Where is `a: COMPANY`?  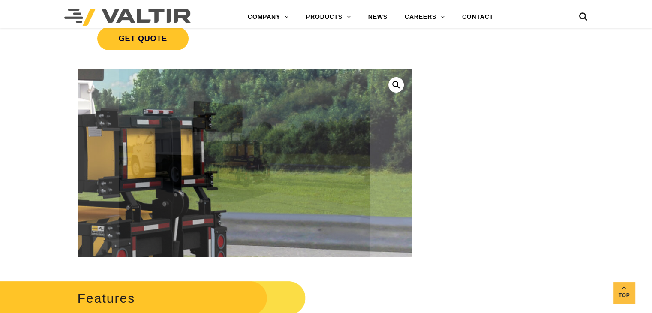 a: COMPANY is located at coordinates (268, 17).